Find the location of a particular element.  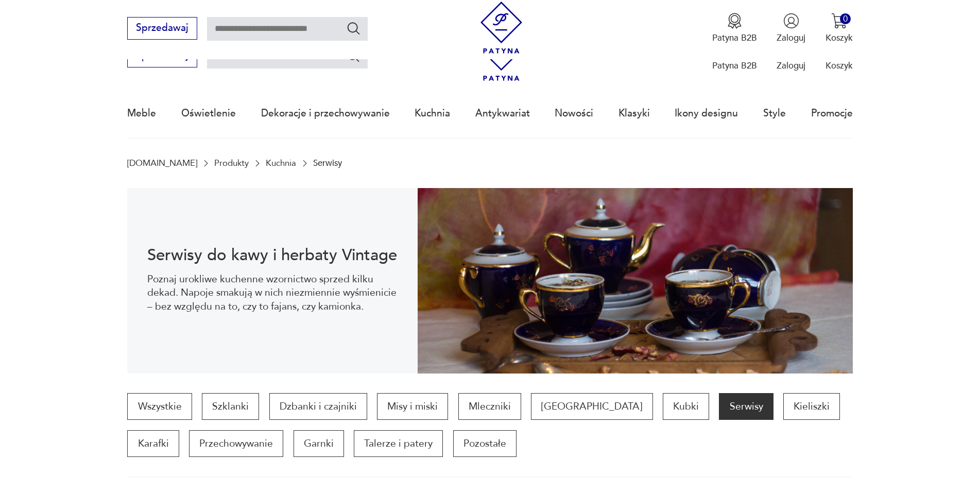

button: Patyna B2B is located at coordinates (734, 28).